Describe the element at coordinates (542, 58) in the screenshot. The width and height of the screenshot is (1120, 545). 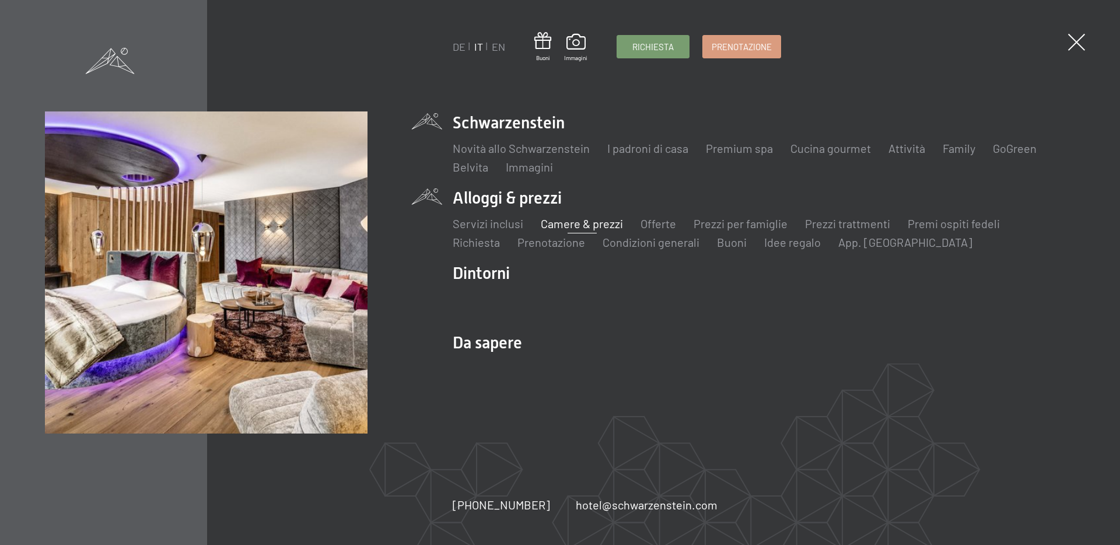
I see `span: Buoni` at that location.